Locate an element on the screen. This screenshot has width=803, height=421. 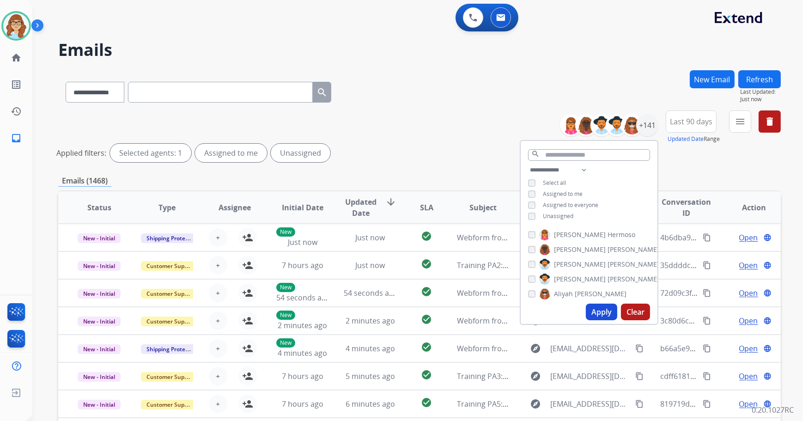
span: Assignee is located at coordinates (235, 208).